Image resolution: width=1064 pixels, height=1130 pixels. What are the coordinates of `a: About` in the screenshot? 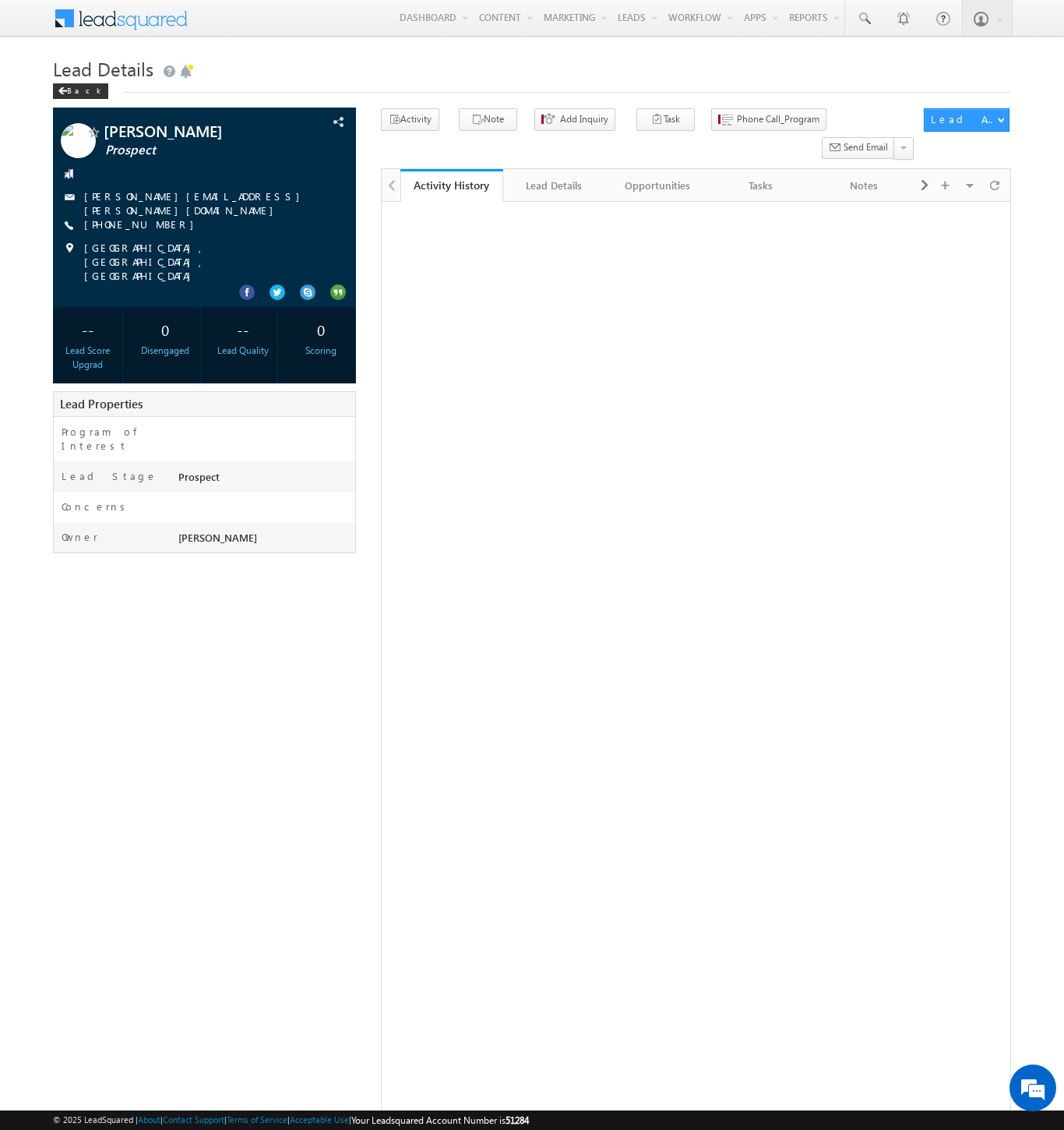 It's located at (149, 1119).